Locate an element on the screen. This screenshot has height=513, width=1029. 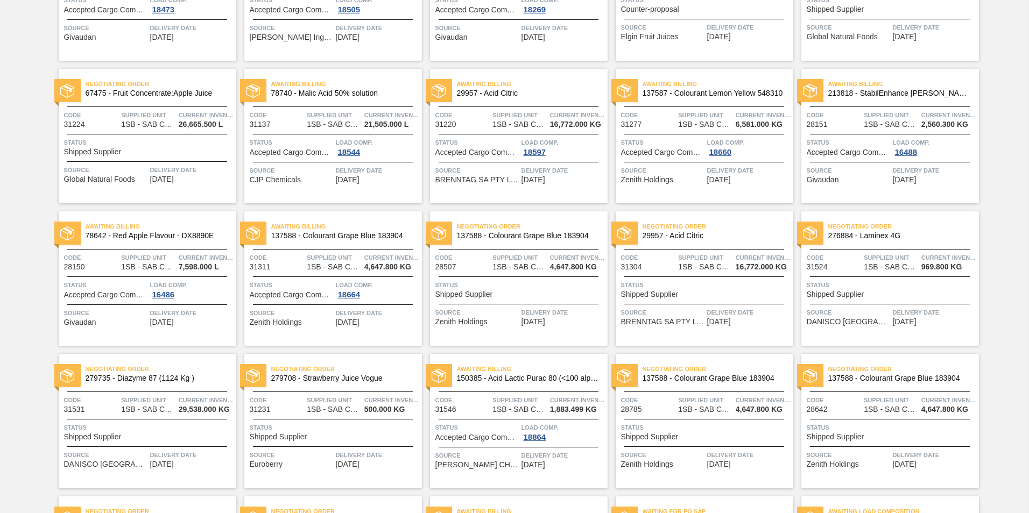
div: 18664 is located at coordinates (349, 295).